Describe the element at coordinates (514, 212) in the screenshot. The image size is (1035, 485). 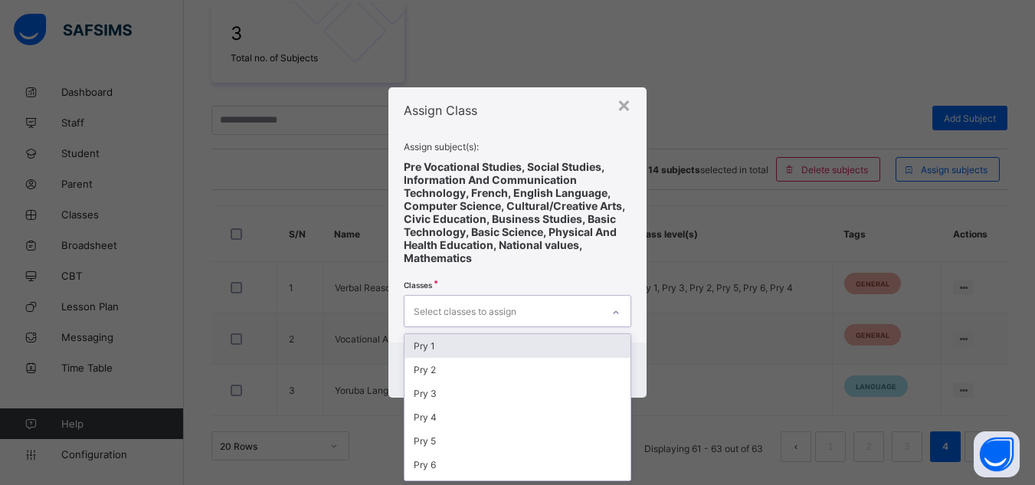
I see `span: Pre Vocational Studies, Social Studies, Information And Communication Technology, French, English...` at that location.